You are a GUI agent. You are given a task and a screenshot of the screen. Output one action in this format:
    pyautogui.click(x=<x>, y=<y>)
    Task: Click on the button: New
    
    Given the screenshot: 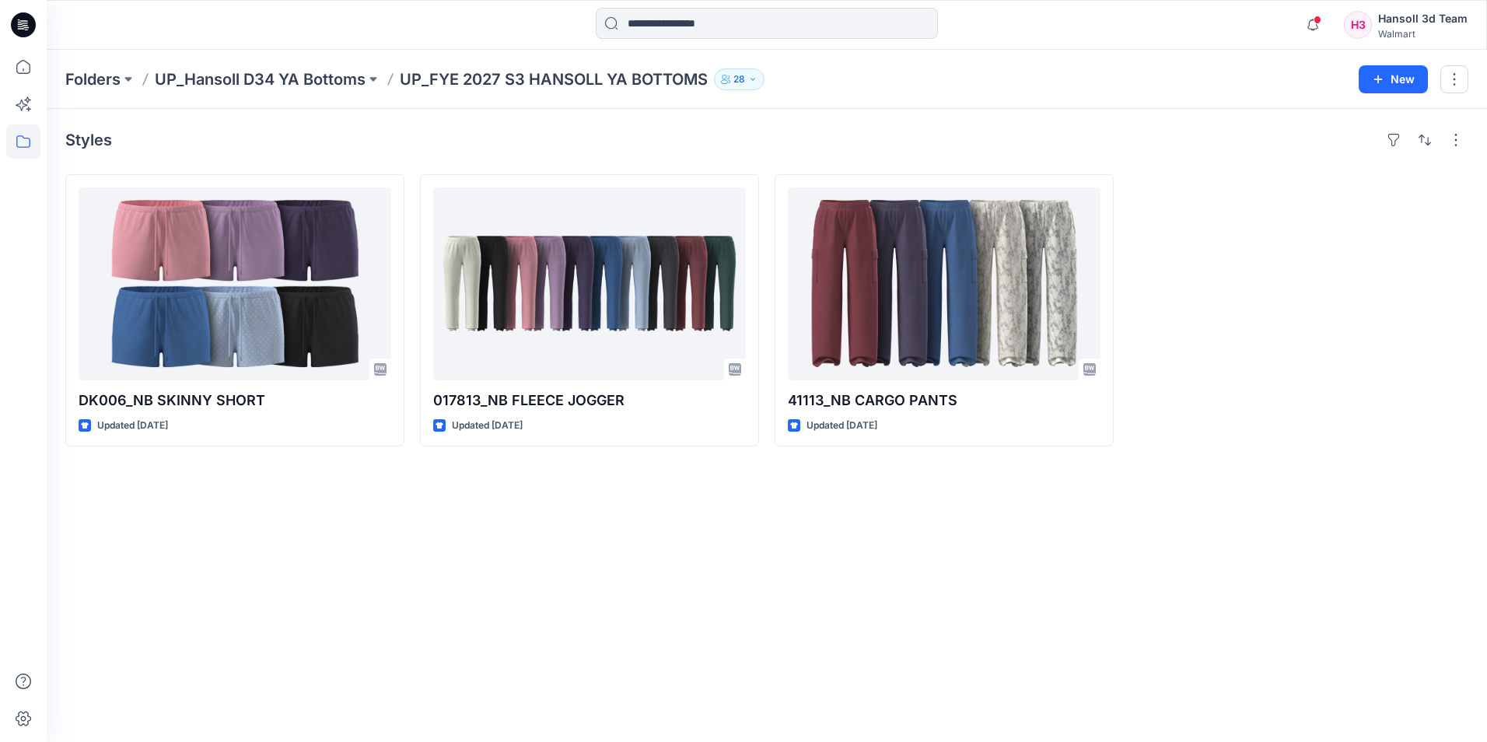 What is the action you would take?
    pyautogui.click(x=1393, y=79)
    